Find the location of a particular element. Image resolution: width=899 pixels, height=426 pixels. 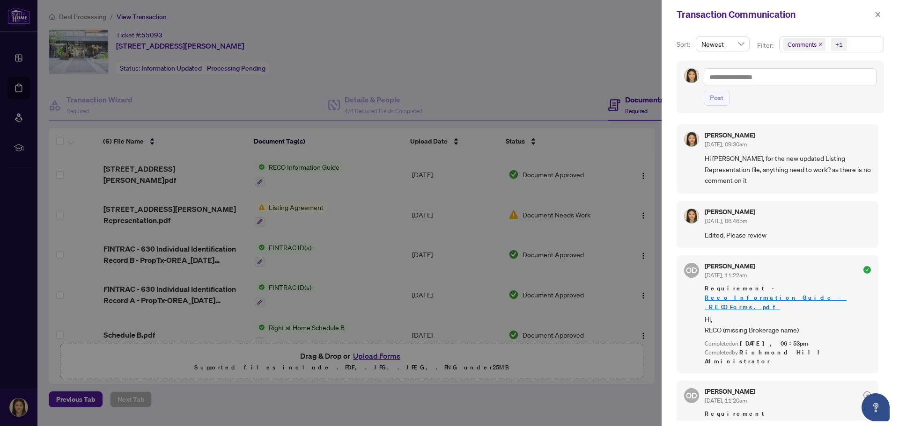

p: Filter: is located at coordinates (766, 45).